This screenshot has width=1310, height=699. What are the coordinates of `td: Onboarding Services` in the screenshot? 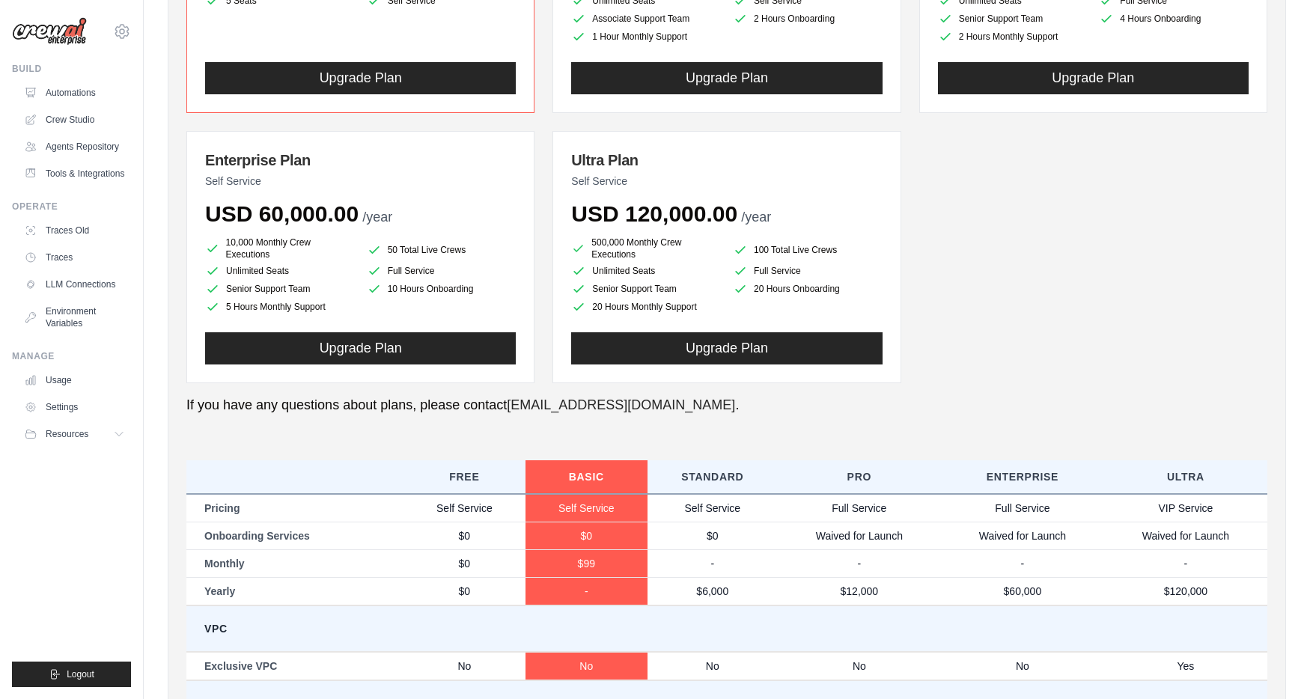 It's located at (295, 535).